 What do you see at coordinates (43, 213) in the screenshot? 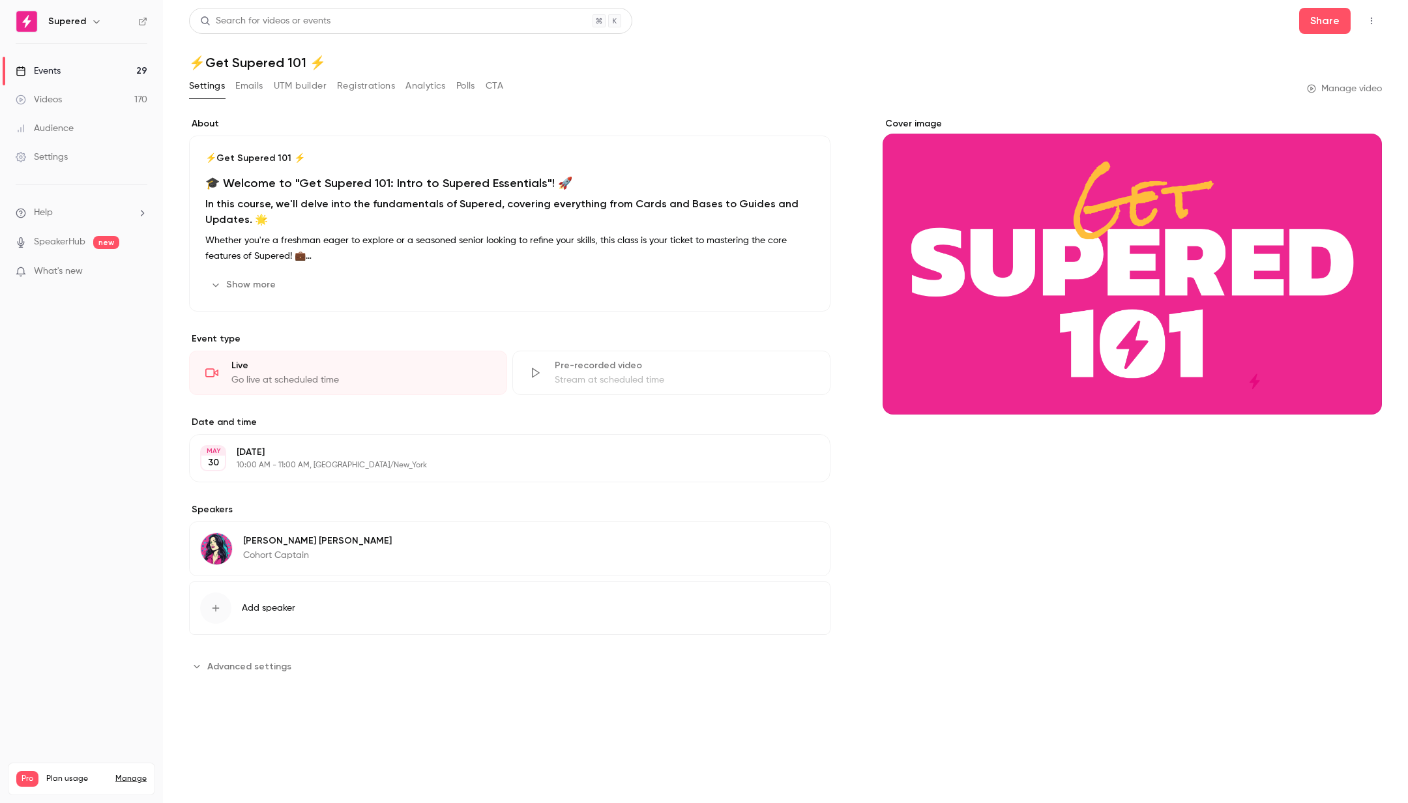
I see `span: Help` at bounding box center [43, 213].